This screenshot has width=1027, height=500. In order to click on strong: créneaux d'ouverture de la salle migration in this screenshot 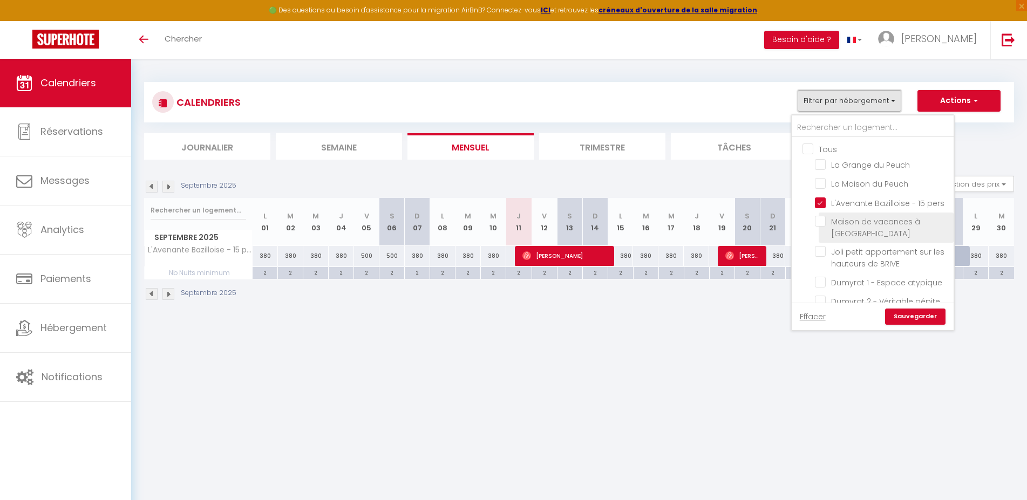, I will do `click(678, 10)`.